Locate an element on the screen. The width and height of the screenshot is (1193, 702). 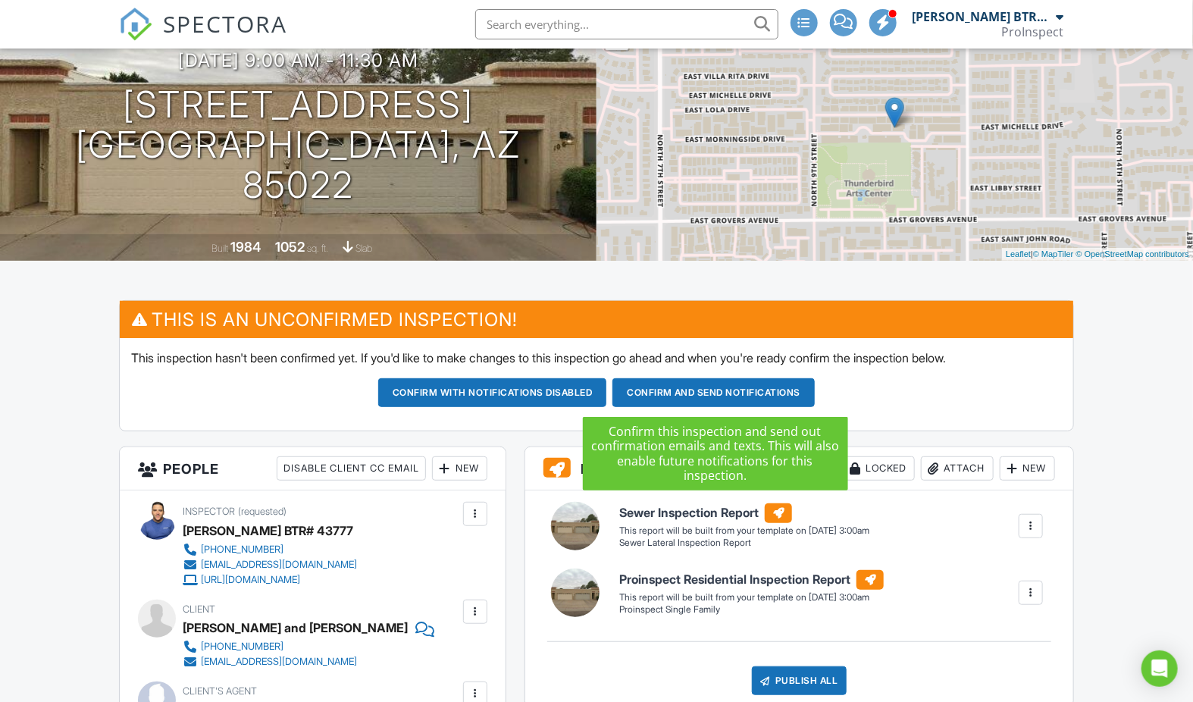
span: Built is located at coordinates (221, 248).